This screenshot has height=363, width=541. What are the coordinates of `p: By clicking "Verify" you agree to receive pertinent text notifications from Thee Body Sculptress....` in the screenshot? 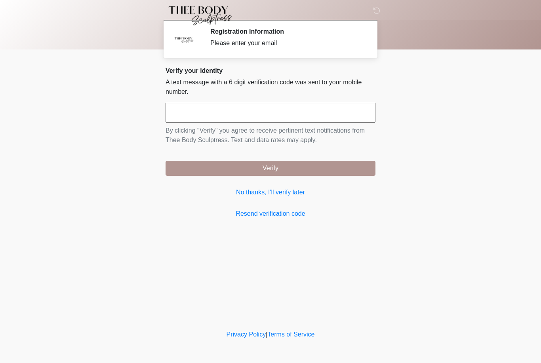 It's located at (271, 136).